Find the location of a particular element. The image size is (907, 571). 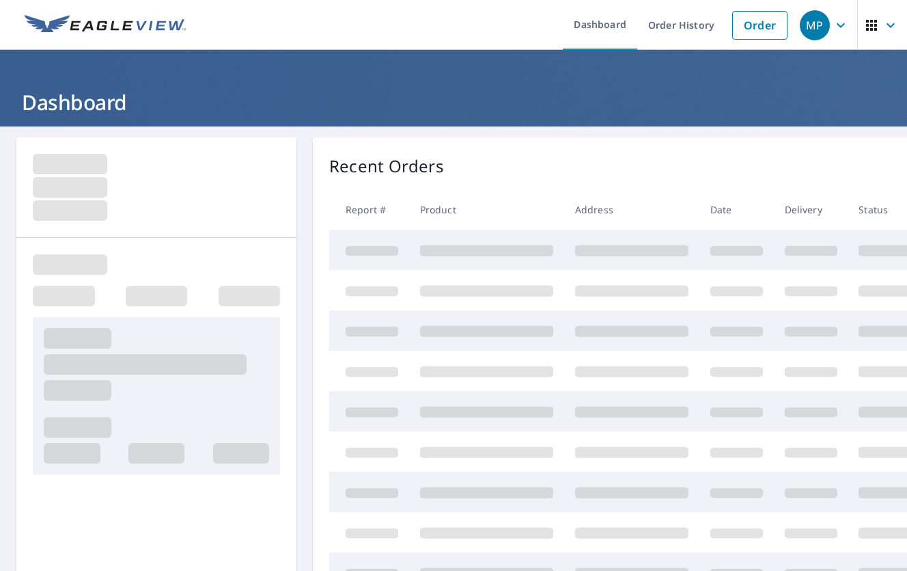

img: EV Logo is located at coordinates (105, 25).